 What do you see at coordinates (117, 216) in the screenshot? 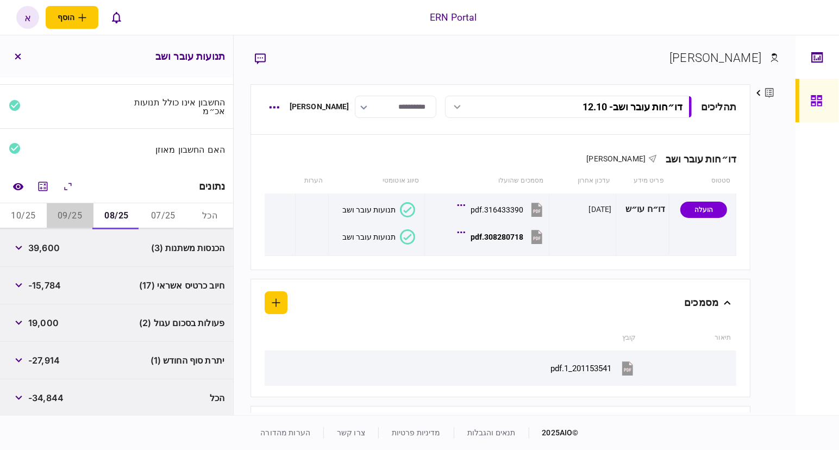
I see `button: 08/25` at bounding box center [117, 216].